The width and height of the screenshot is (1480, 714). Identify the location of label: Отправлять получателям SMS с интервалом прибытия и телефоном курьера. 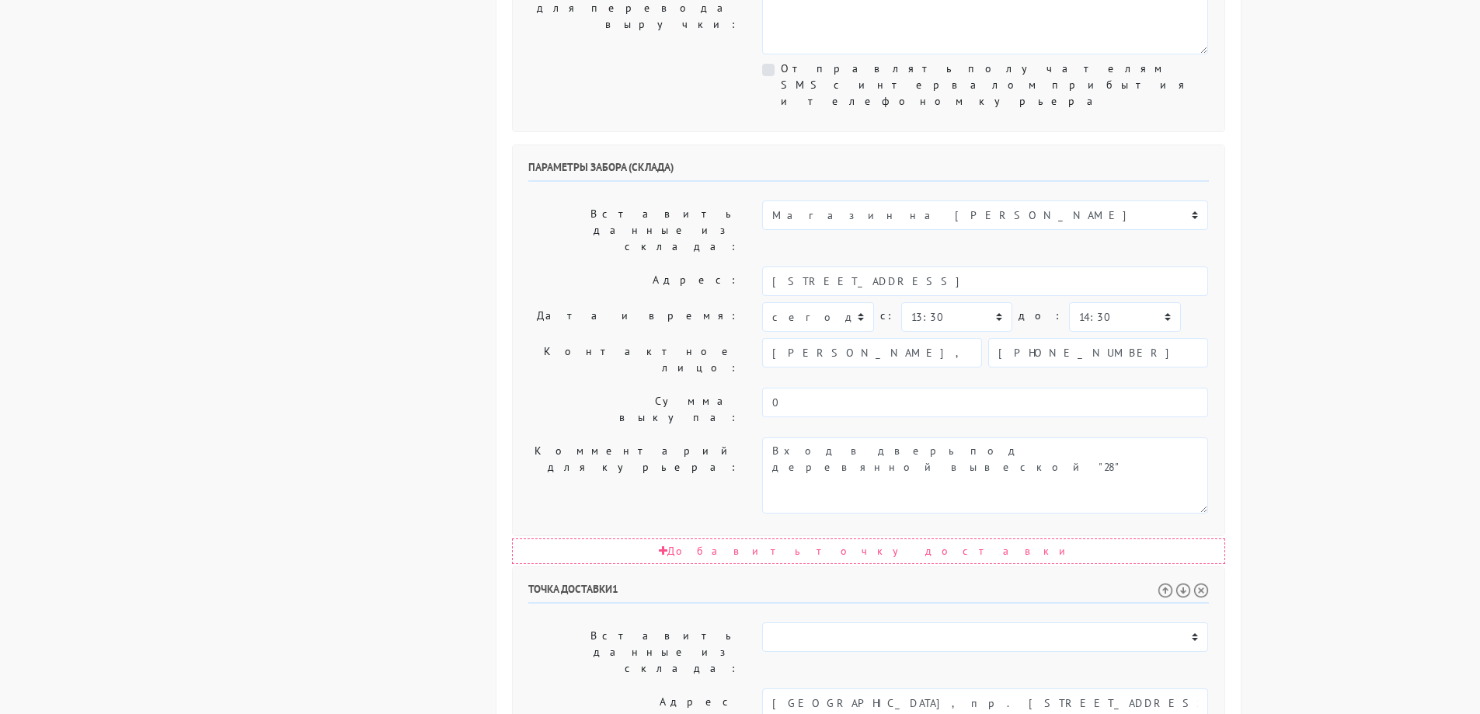
(995, 85).